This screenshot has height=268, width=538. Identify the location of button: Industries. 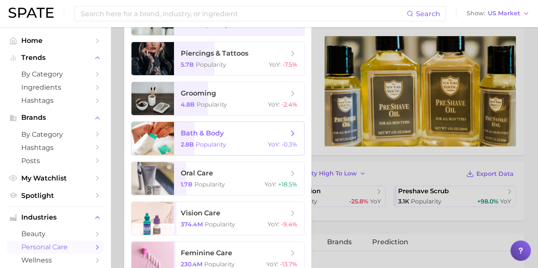
(55, 218).